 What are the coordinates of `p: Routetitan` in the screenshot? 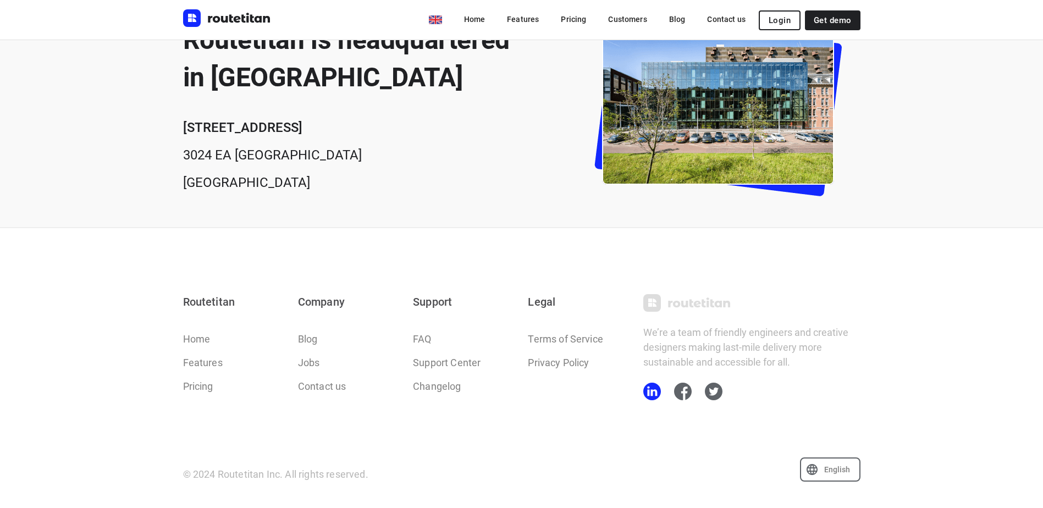 It's located at (234, 302).